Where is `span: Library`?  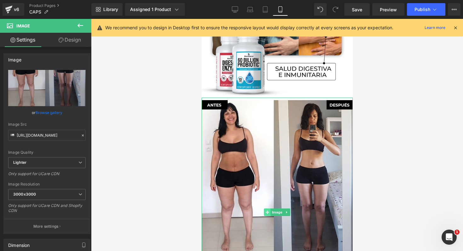
span: Library is located at coordinates (111, 9).